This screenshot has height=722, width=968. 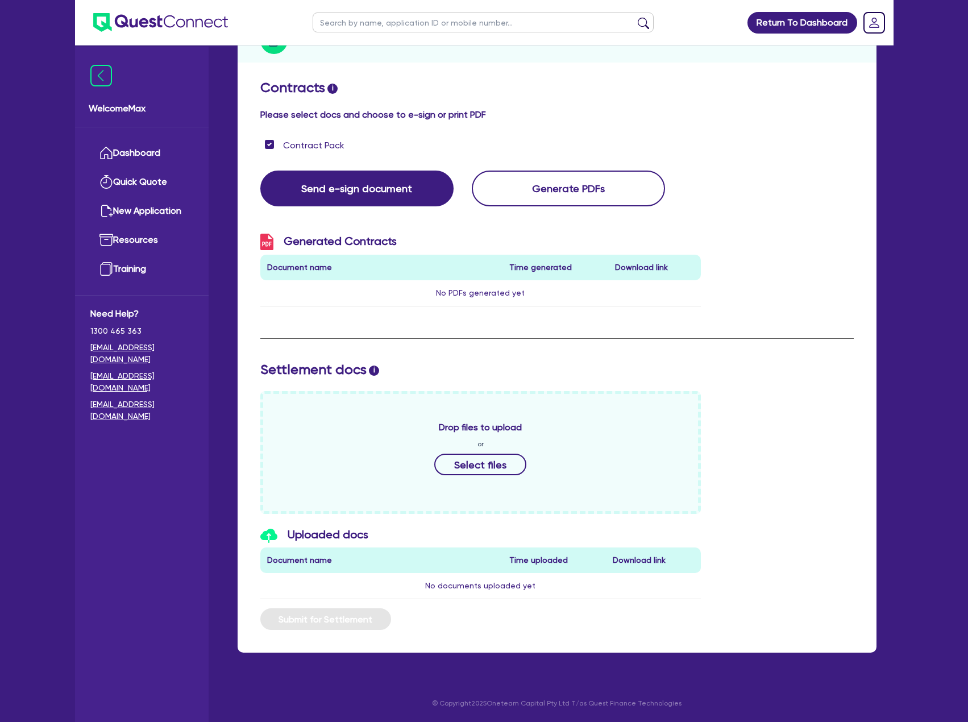 I want to click on button: Send e-sign document, so click(x=357, y=188).